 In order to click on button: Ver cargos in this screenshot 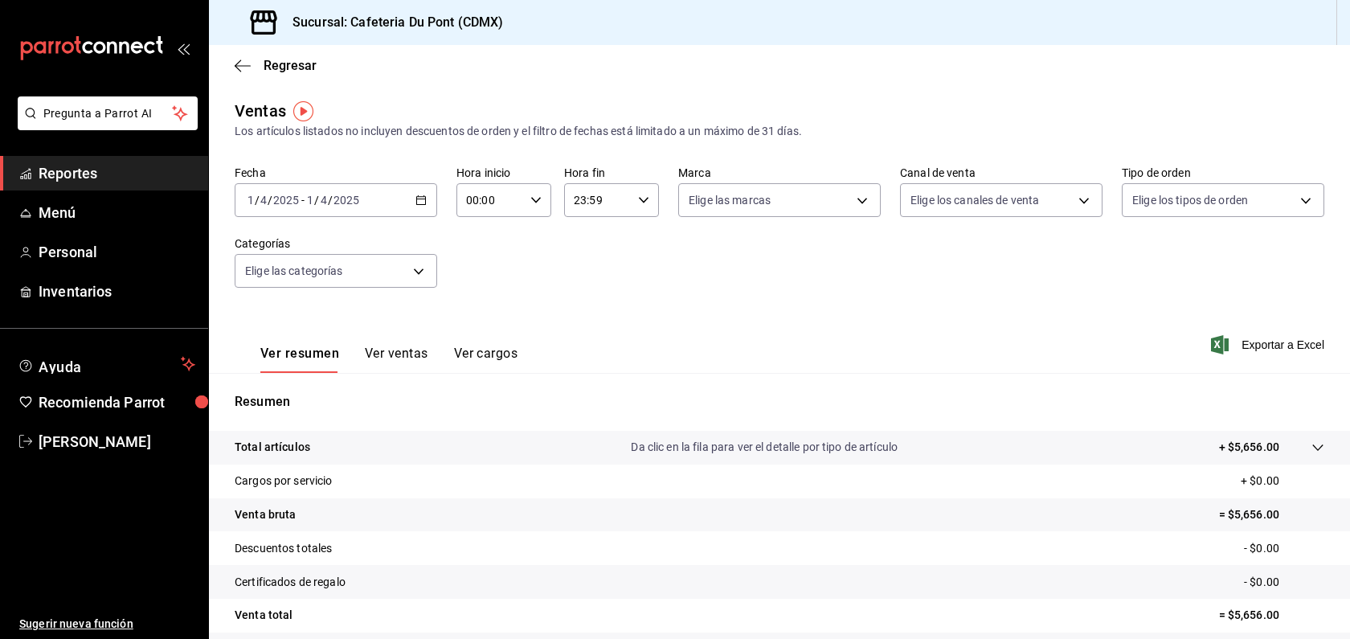, I will do `click(486, 359)`.